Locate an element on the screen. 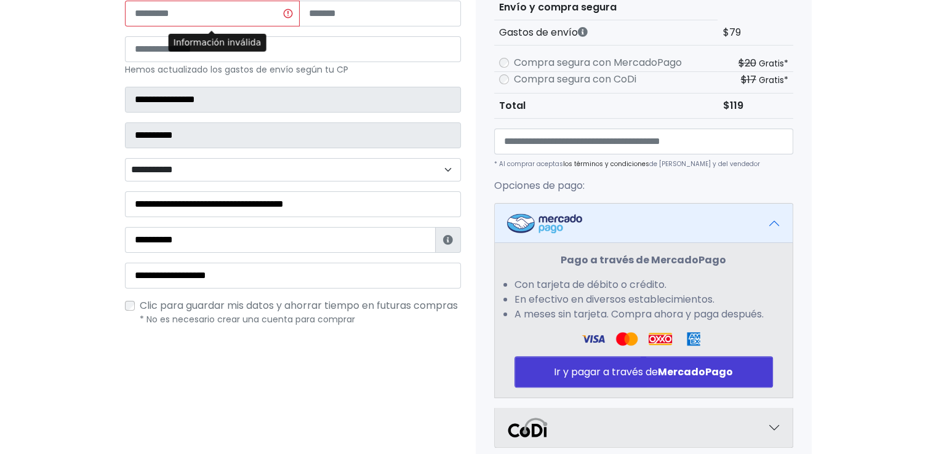 This screenshot has height=454, width=936. input: Información inválida is located at coordinates (212, 14).